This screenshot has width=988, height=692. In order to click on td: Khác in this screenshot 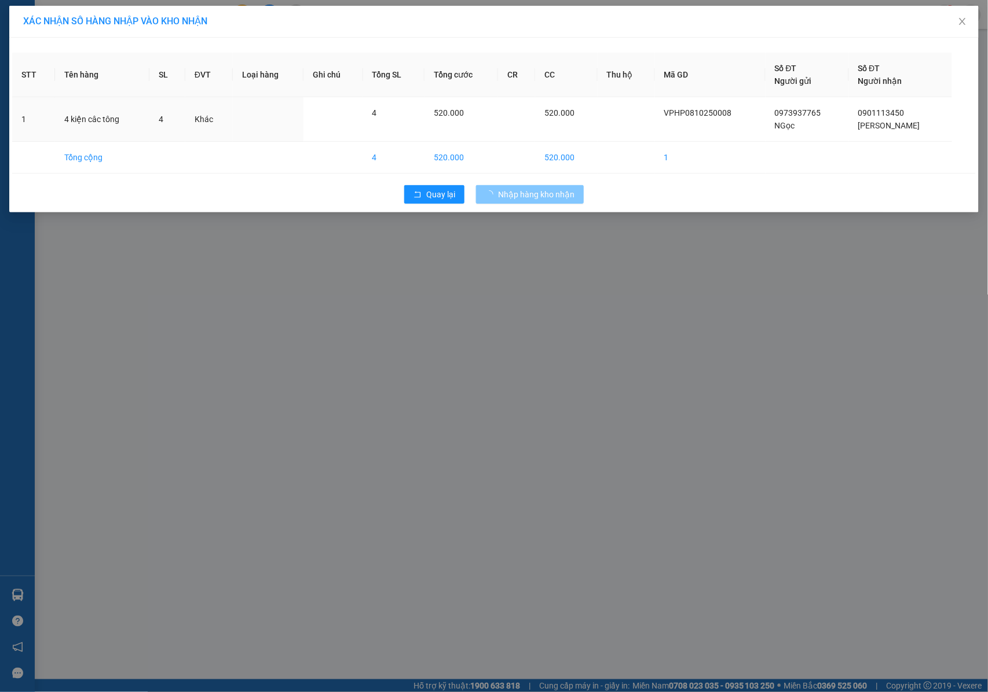, I will do `click(209, 119)`.